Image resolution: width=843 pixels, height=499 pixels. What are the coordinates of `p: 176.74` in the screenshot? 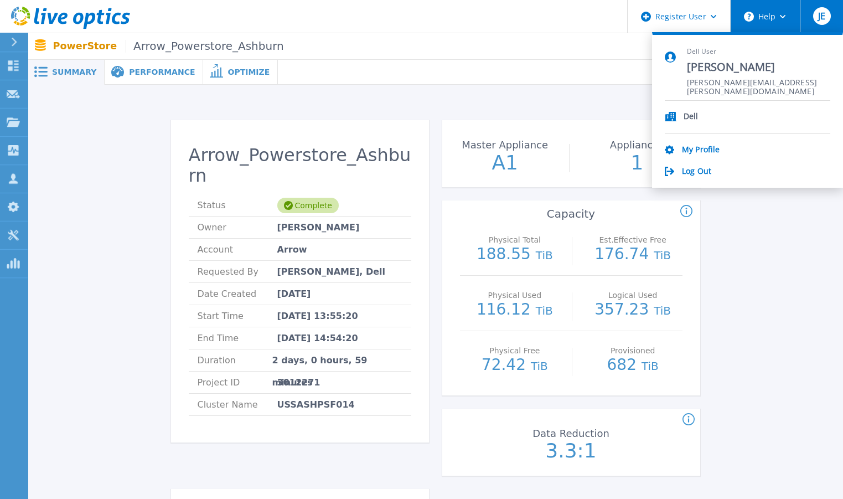 It's located at (633, 255).